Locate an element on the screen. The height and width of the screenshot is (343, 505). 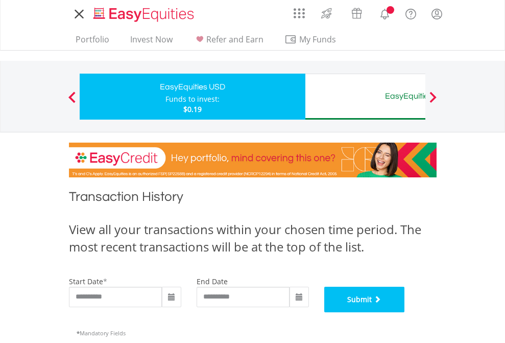
img: thrive-v2.svg is located at coordinates (326, 13).